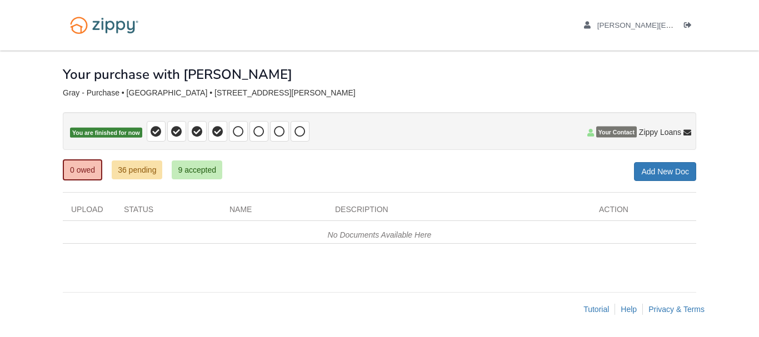 The height and width of the screenshot is (337, 759). Describe the element at coordinates (596, 310) in the screenshot. I see `a: Tutorial` at that location.